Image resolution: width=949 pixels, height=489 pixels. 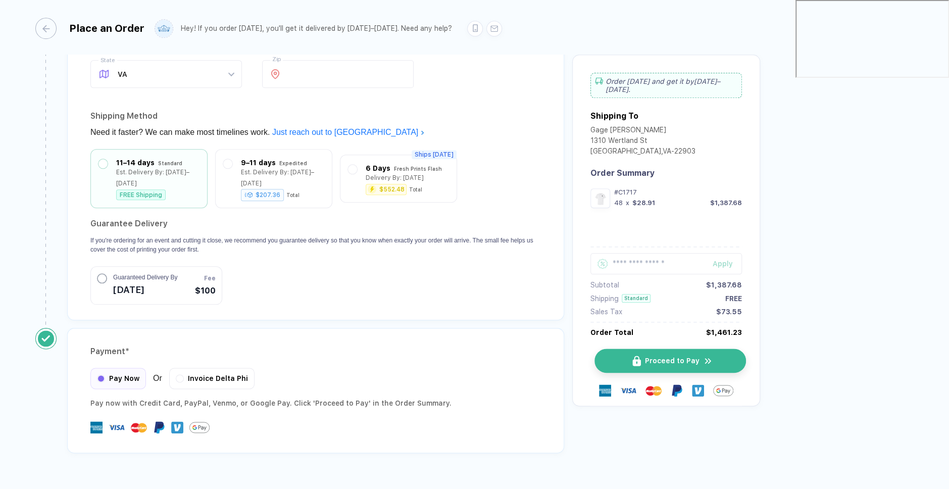 What do you see at coordinates (729, 312) in the screenshot?
I see `div: $73.55` at bounding box center [729, 312].